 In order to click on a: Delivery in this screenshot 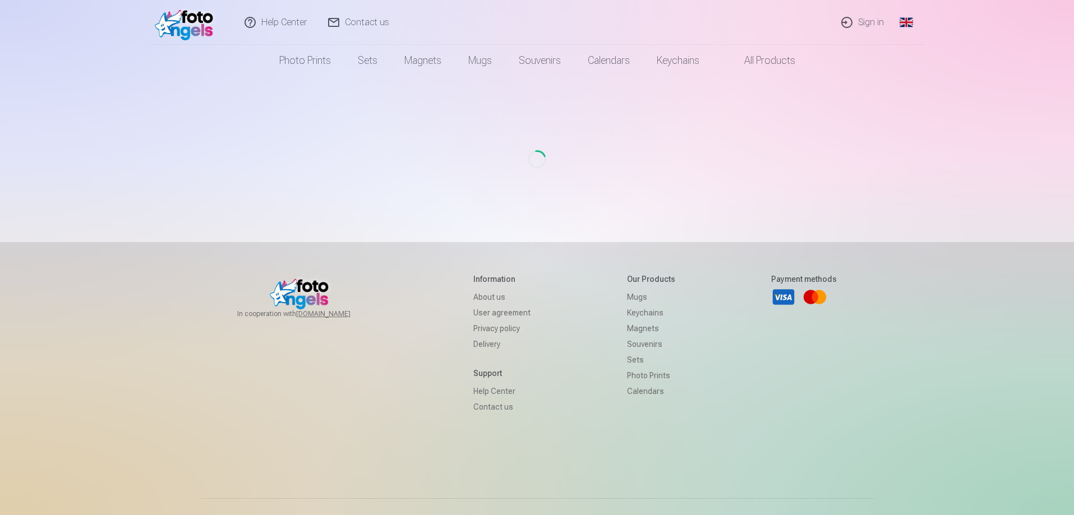, I will do `click(502, 344)`.